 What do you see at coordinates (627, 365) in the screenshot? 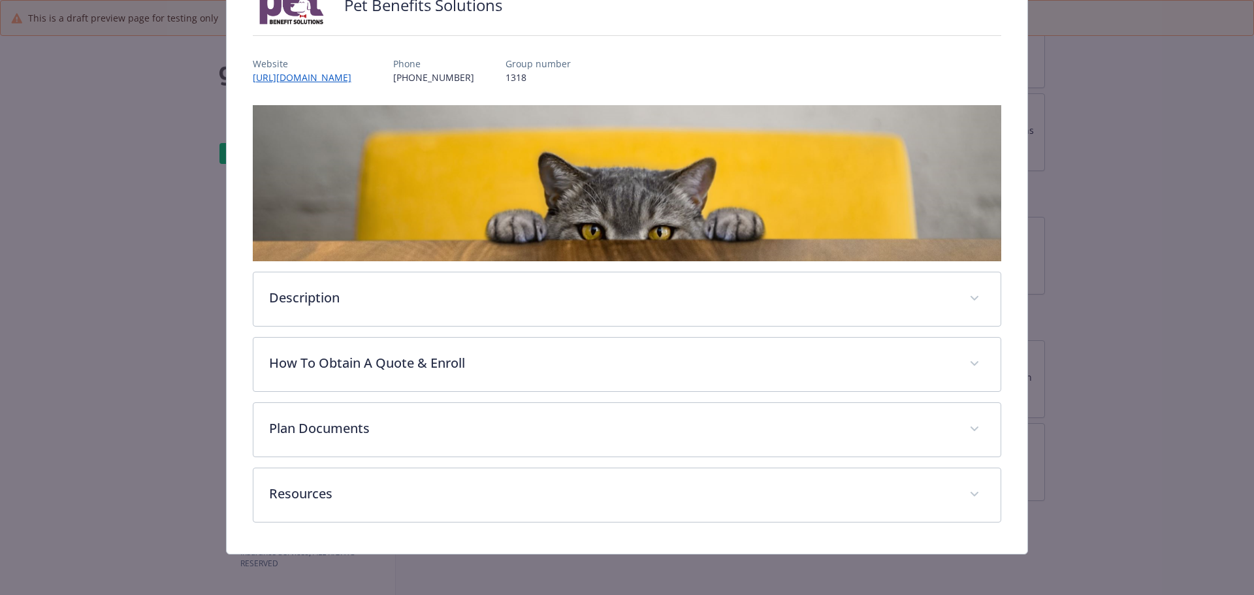
I see `div: How To Obtain A Quote & Enroll` at bounding box center [627, 365].